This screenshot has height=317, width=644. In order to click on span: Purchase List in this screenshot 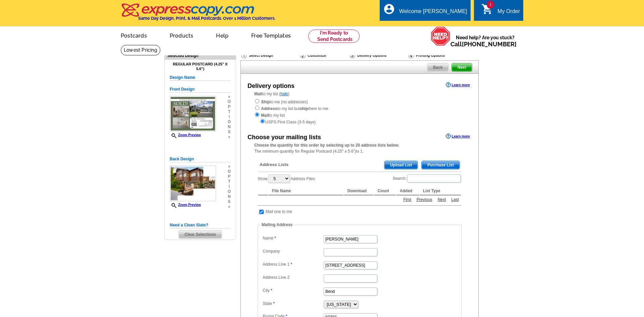, I will do `click(440, 165)`.